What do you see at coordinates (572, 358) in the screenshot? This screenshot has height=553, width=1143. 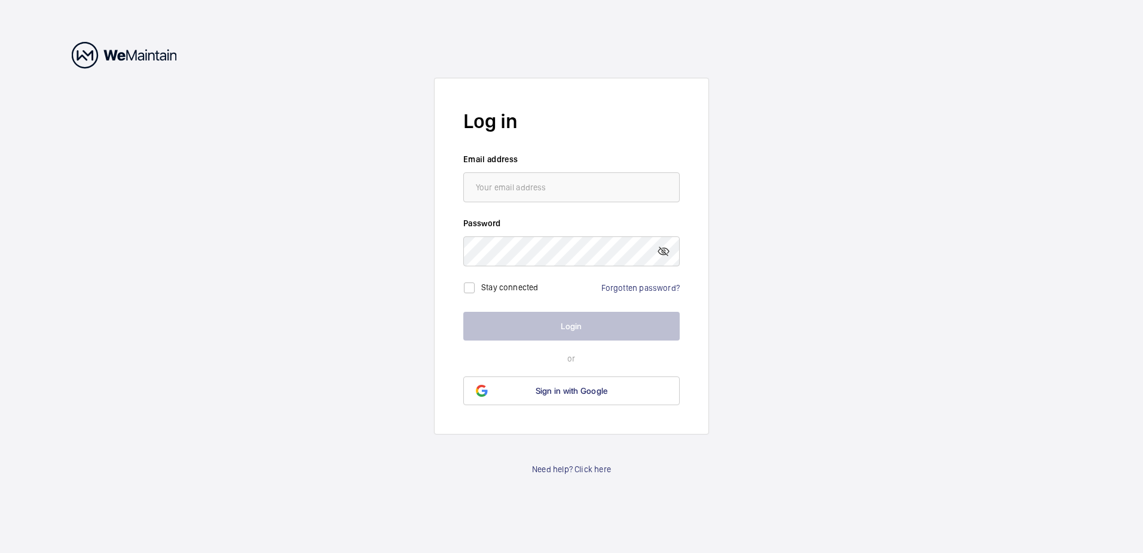 I see `p: or` at bounding box center [572, 358].